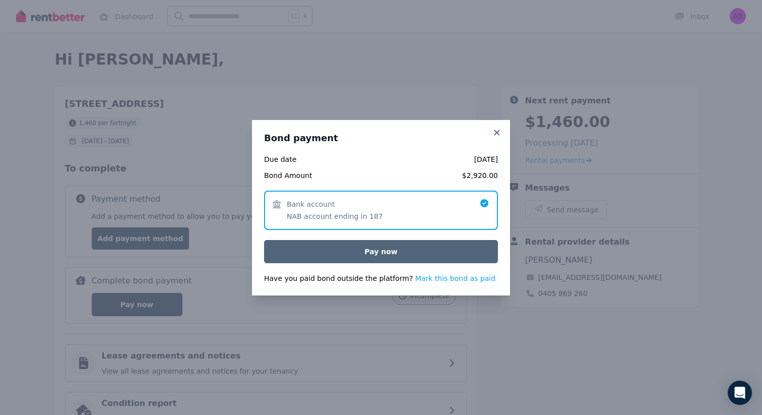 This screenshot has height=415, width=762. I want to click on div: Open Intercom Messenger, so click(740, 393).